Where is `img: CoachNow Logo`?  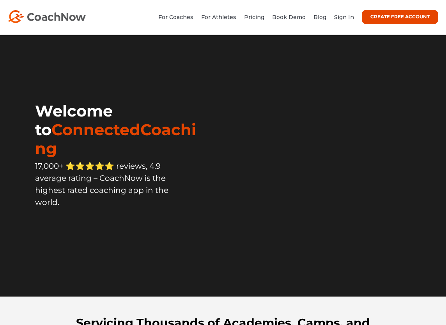 img: CoachNow Logo is located at coordinates (47, 16).